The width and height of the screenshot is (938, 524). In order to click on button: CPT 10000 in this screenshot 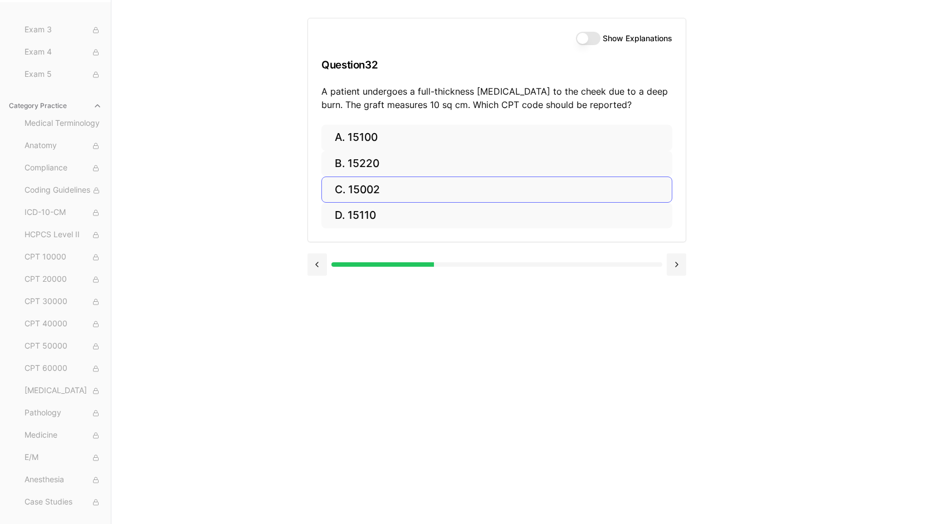, I will do `click(63, 257)`.